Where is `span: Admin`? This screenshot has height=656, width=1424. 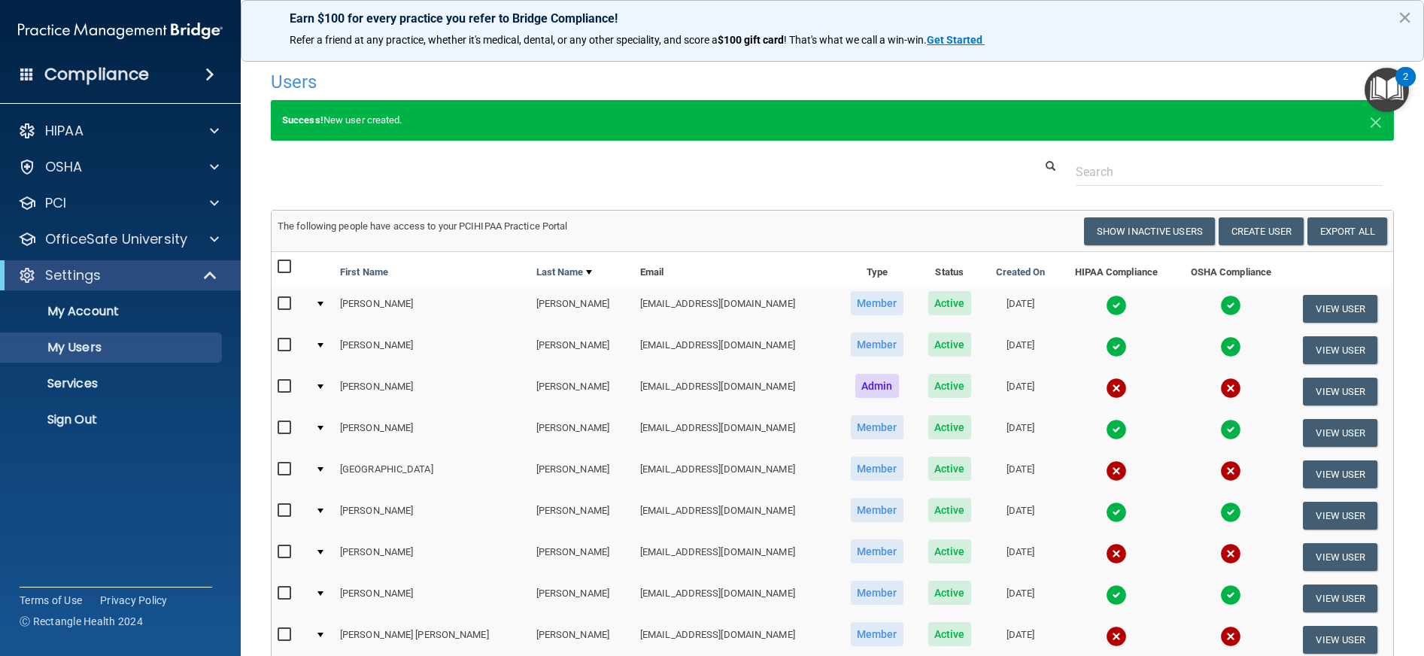 span: Admin is located at coordinates (877, 386).